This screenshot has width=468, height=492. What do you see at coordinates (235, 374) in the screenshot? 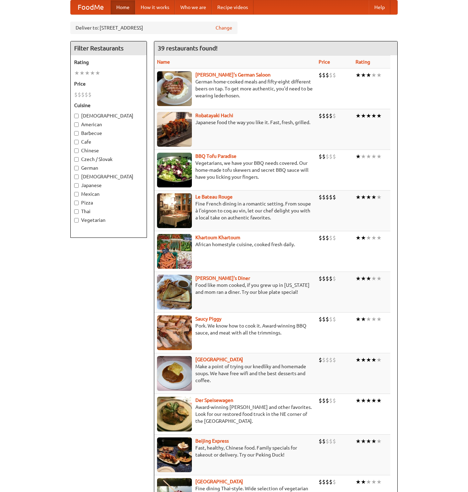
I see `p: Make a point of trying our knedlíky and homemade soups. We have free wifi and the best desserts a...` at bounding box center [235, 374].